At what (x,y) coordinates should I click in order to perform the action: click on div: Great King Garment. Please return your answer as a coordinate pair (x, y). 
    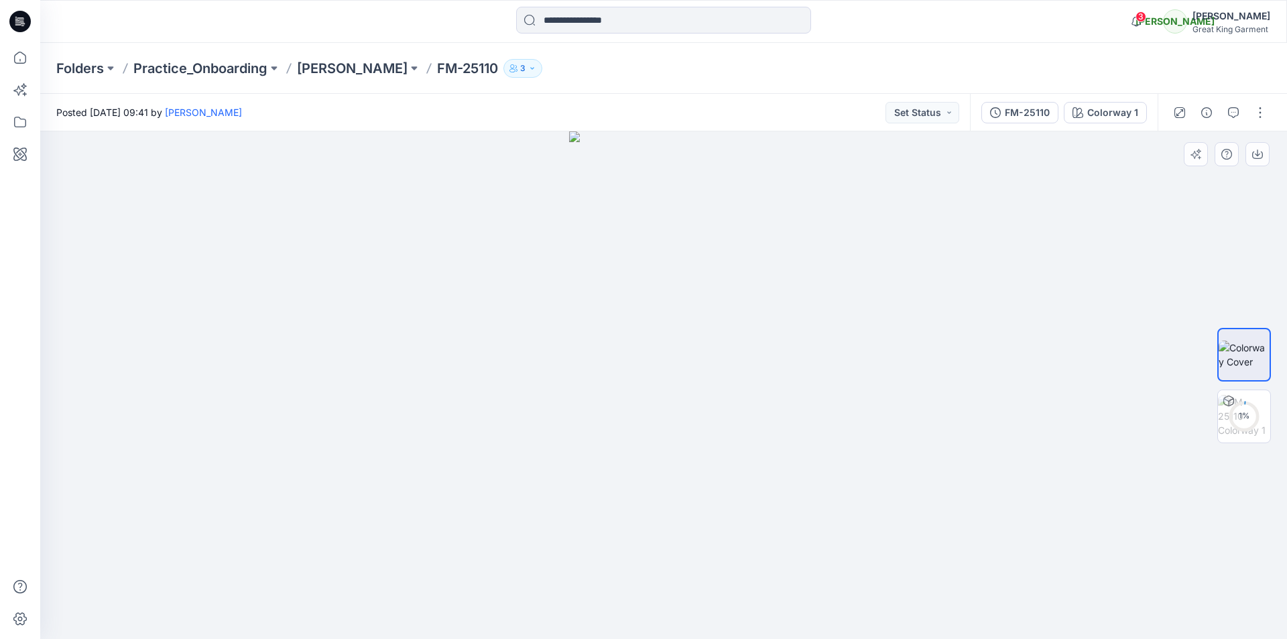
    Looking at the image, I should click on (1231, 29).